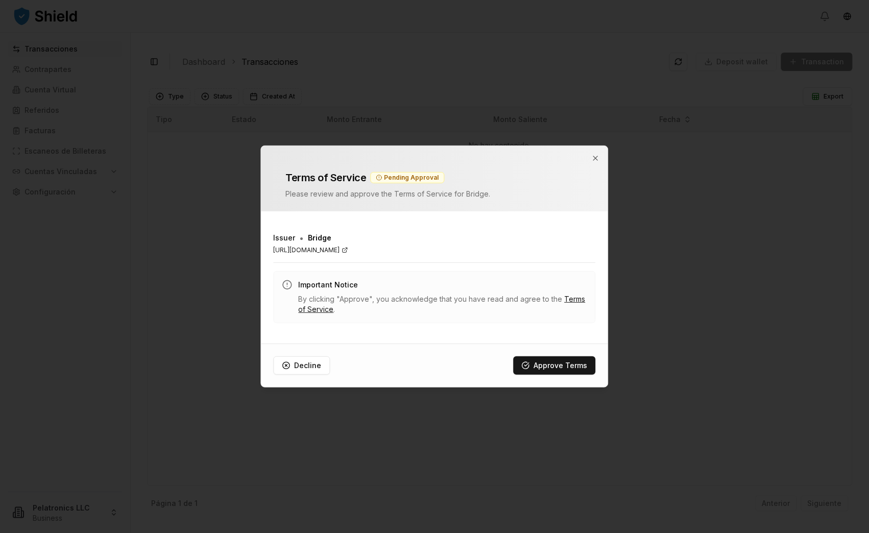 This screenshot has height=533, width=869. What do you see at coordinates (284, 238) in the screenshot?
I see `h3: Issuer` at bounding box center [284, 238].